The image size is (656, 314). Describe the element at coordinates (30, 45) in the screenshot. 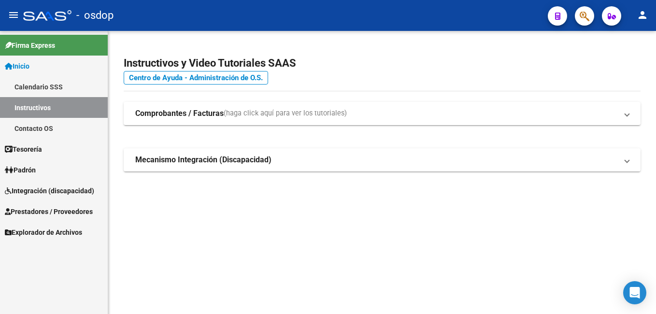

I see `span: Firma Express` at that location.